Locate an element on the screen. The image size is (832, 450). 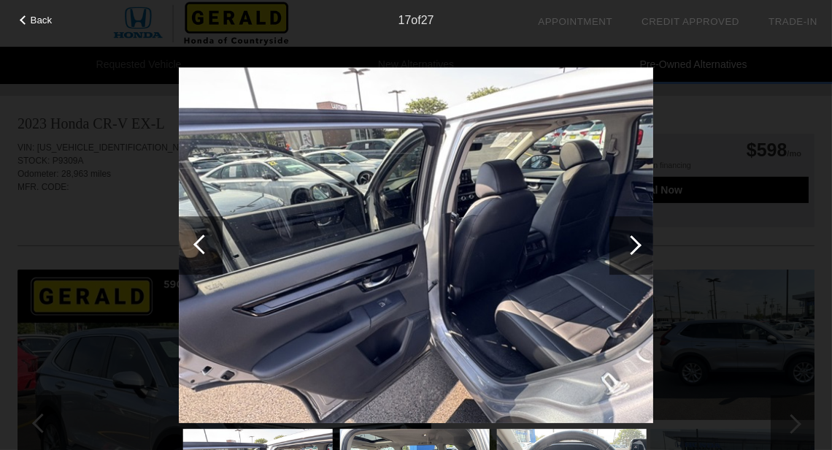
span: 17 is located at coordinates (405, 20).